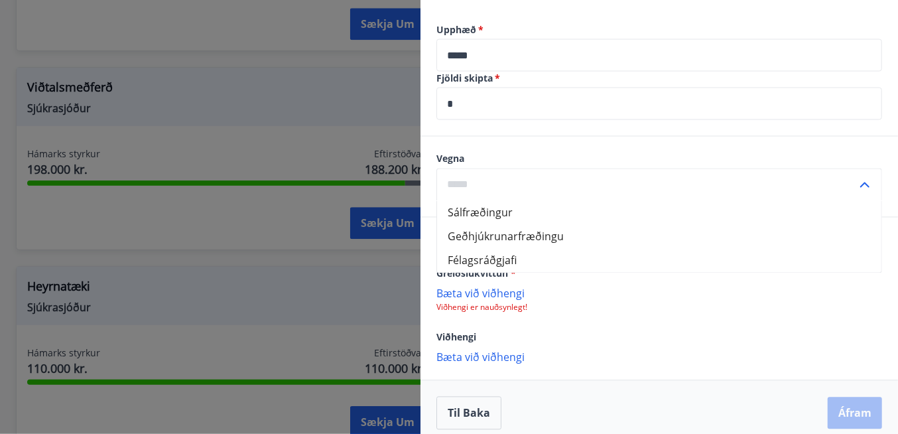 The height and width of the screenshot is (434, 898). Describe the element at coordinates (659, 308) in the screenshot. I see `p: Viðhengi er nauðsynlegt!` at that location.